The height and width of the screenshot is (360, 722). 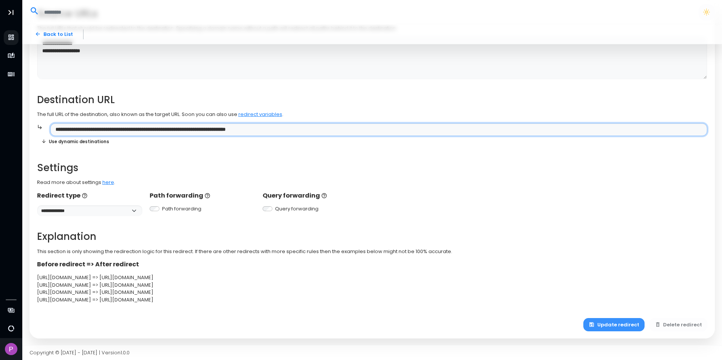 I want to click on p: Query forwarding, so click(x=315, y=196).